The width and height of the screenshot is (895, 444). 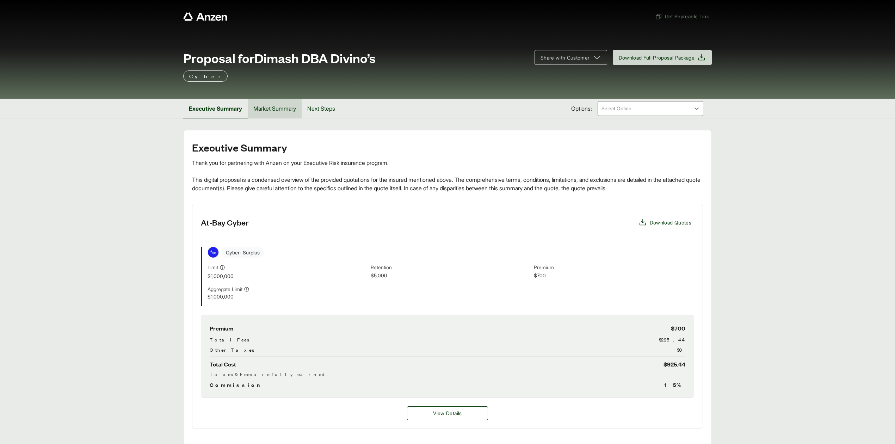 I want to click on button: View Details, so click(x=447, y=413).